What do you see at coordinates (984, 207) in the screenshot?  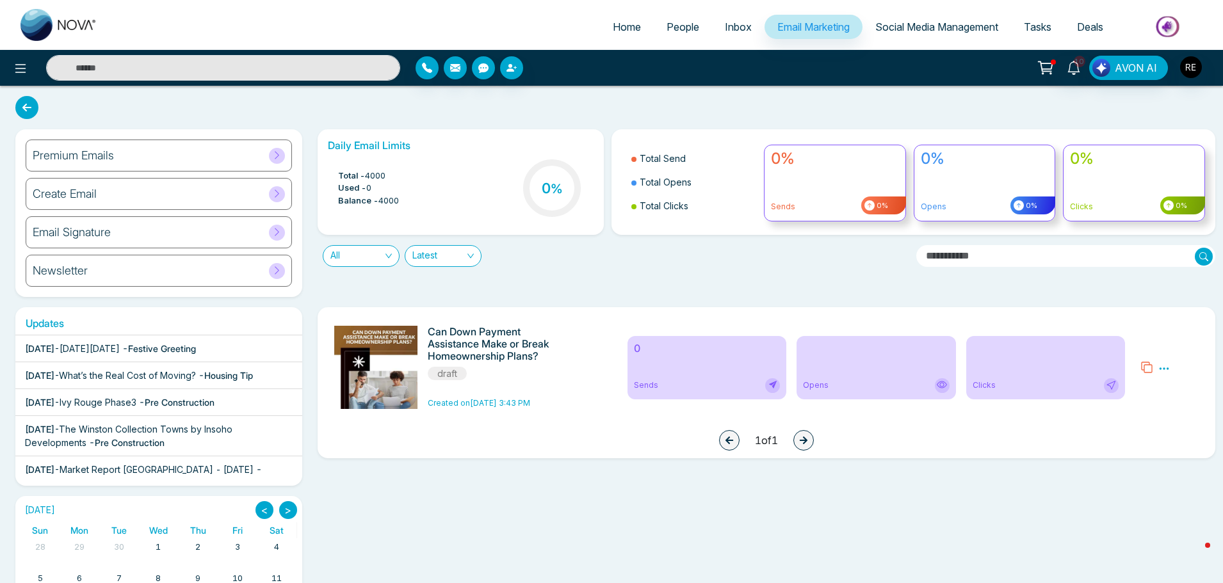 I see `p: Opens` at bounding box center [984, 207].